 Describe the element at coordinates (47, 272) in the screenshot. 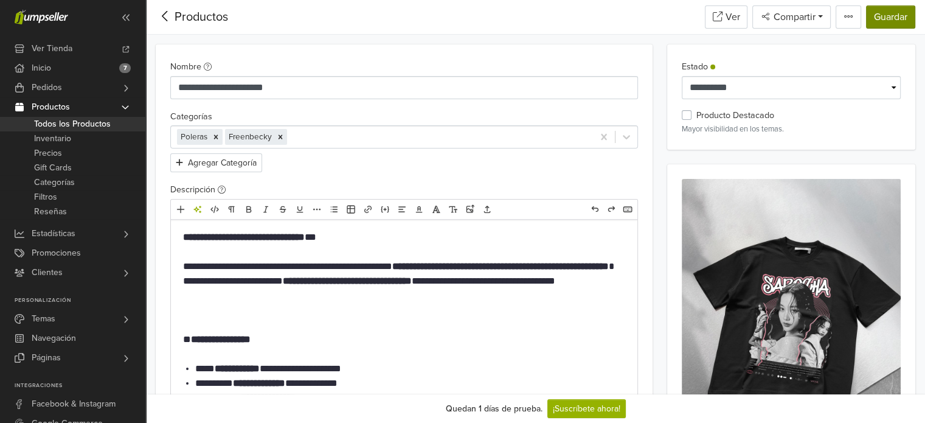

I see `span: Clientes` at that location.